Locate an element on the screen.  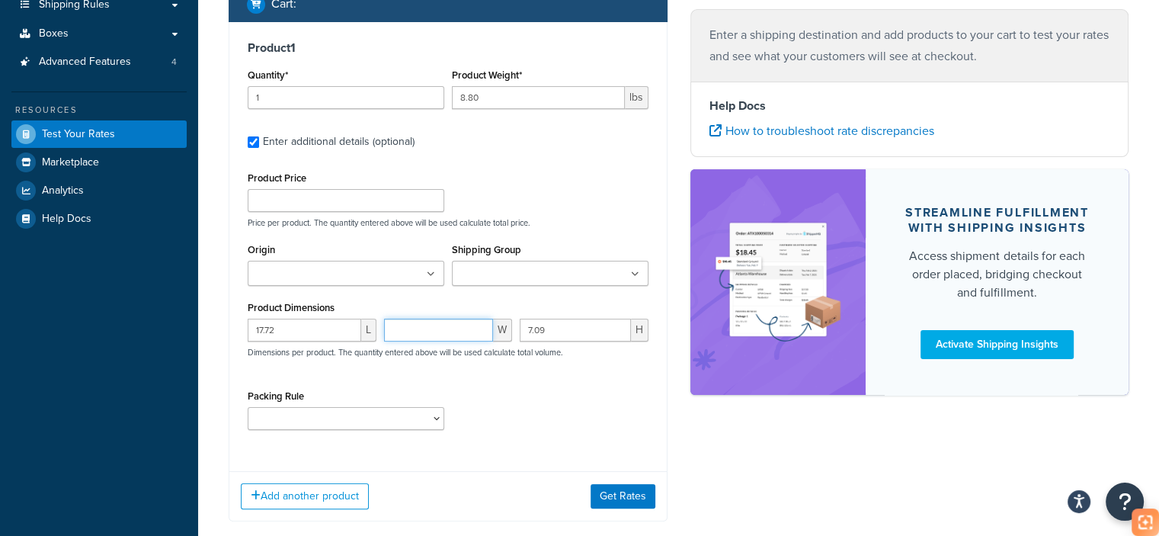
p: Enter a shipping destination and add products to your cart to test your rates and see what your c... is located at coordinates (910, 46).